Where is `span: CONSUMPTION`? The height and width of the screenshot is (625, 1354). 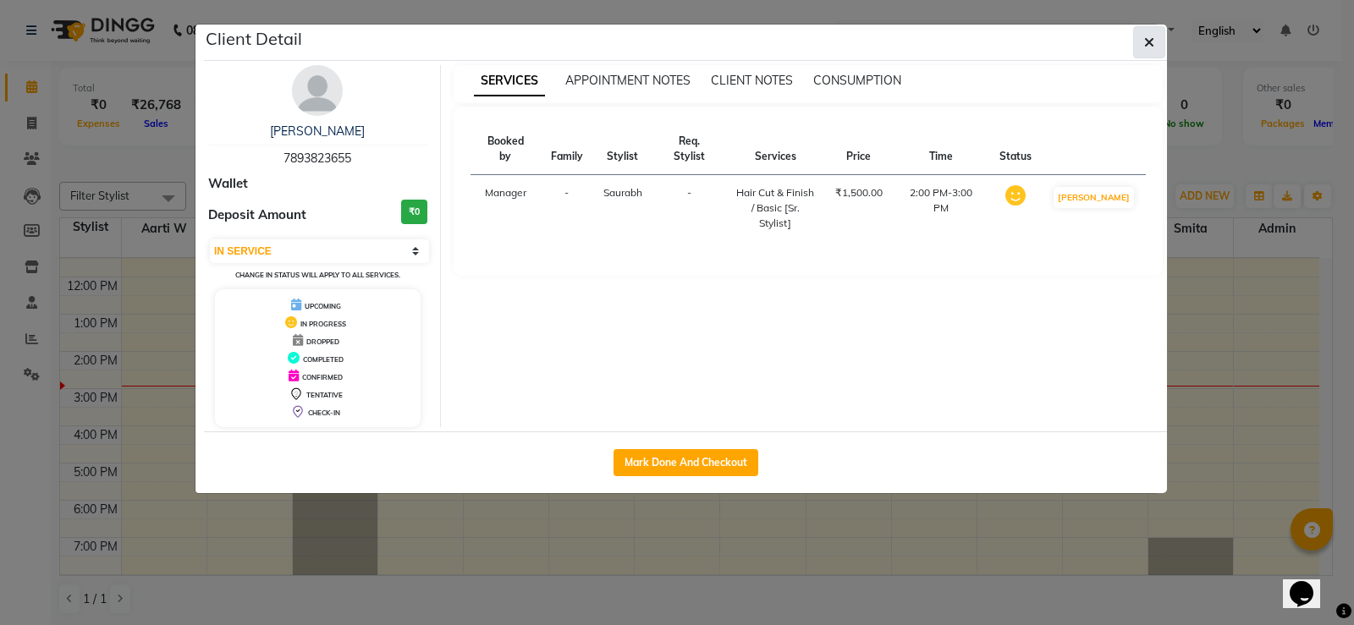
span: CONSUMPTION is located at coordinates (857, 80).